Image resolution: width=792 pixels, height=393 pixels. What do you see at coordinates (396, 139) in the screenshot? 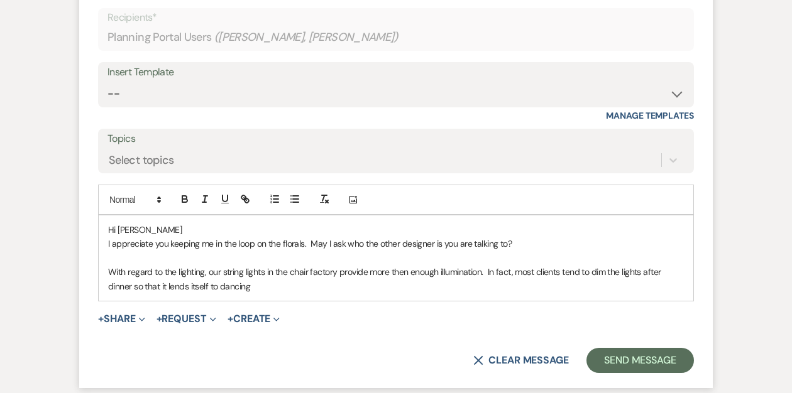
I see `label: Topics` at bounding box center [396, 139].